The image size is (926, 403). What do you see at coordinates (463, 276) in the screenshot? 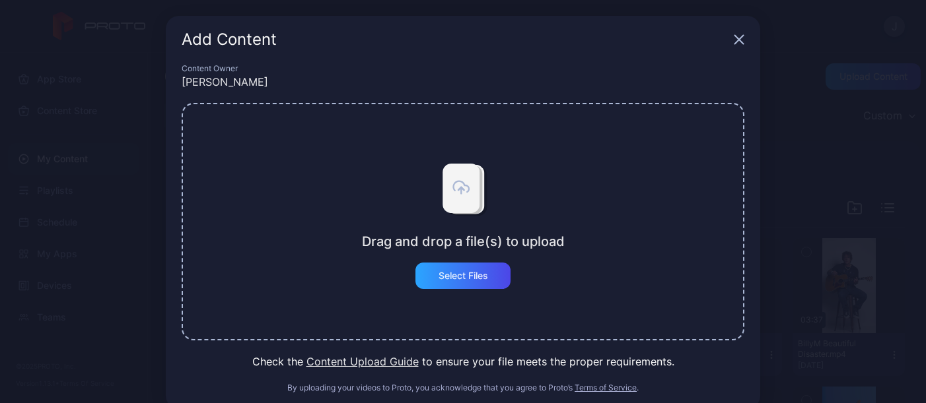
I see `div: Select Files` at bounding box center [463, 276].